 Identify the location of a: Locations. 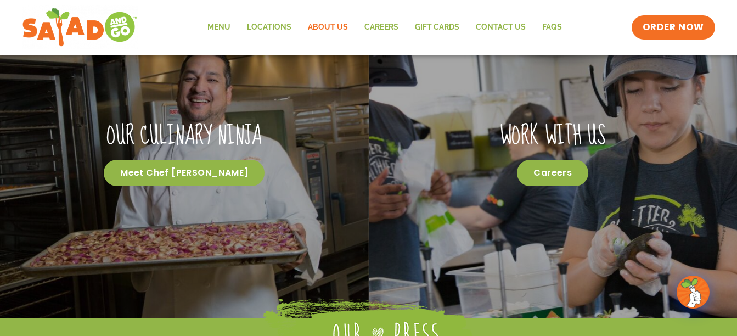
(269, 27).